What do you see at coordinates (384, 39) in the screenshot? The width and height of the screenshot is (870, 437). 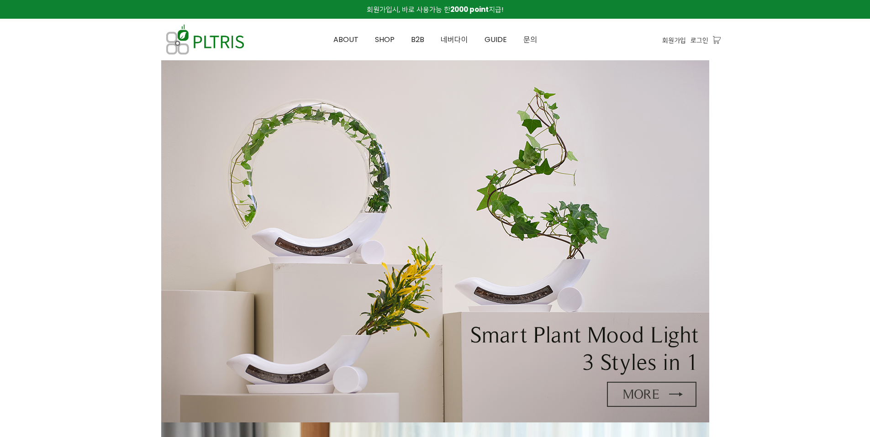 I see `span: SHOP` at bounding box center [384, 39].